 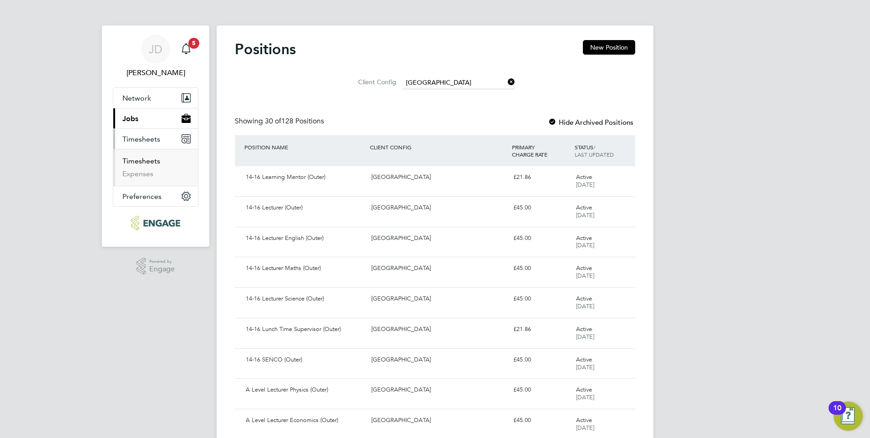 What do you see at coordinates (156, 49) in the screenshot?
I see `span: JD` at bounding box center [156, 49].